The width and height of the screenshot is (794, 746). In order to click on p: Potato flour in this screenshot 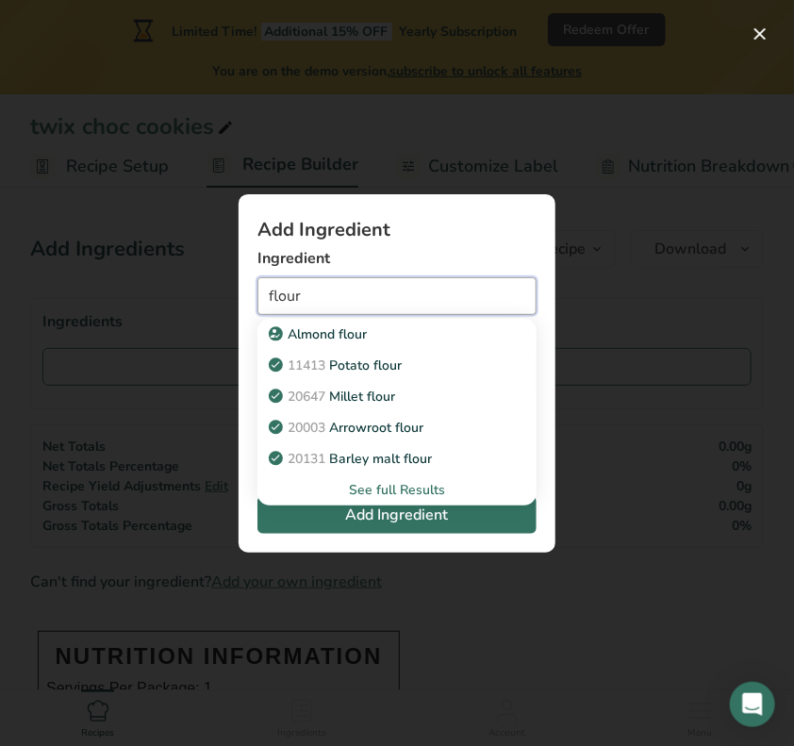, I will do `click(337, 365)`.